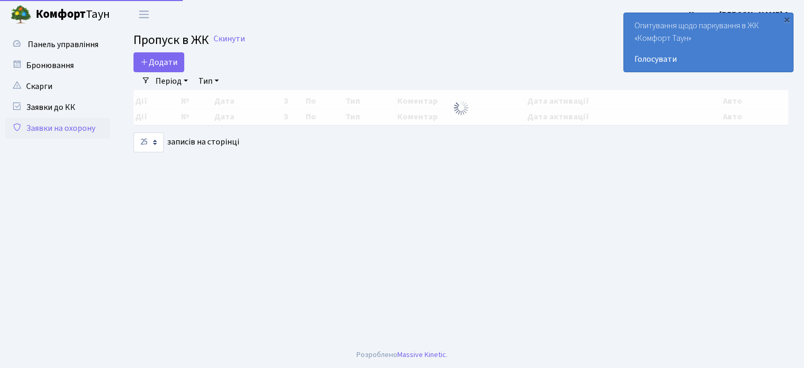 The height and width of the screenshot is (368, 804). I want to click on span: Таун, so click(73, 15).